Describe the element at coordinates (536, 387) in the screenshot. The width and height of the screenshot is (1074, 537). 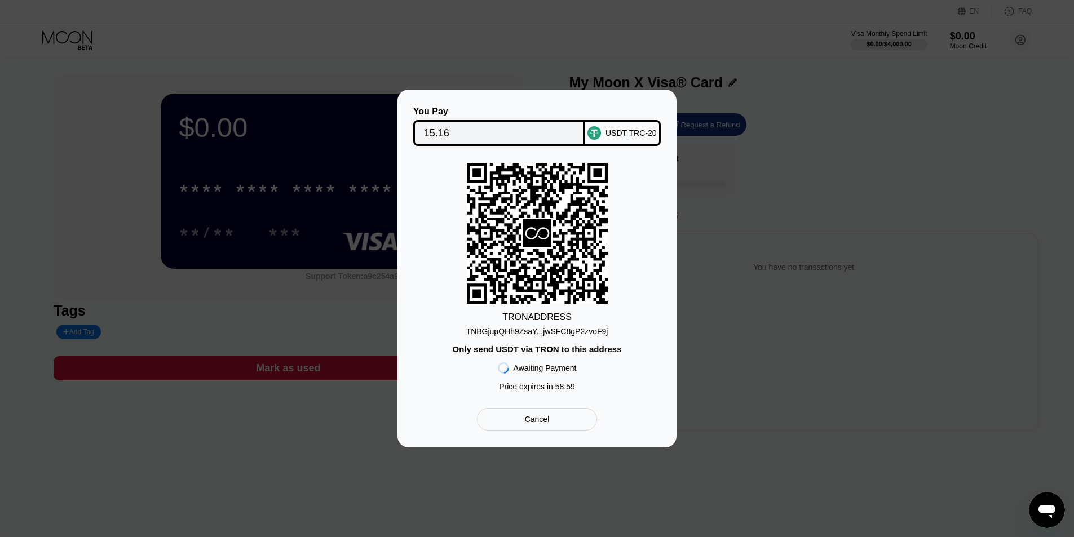
I see `div: Price expires in` at that location.